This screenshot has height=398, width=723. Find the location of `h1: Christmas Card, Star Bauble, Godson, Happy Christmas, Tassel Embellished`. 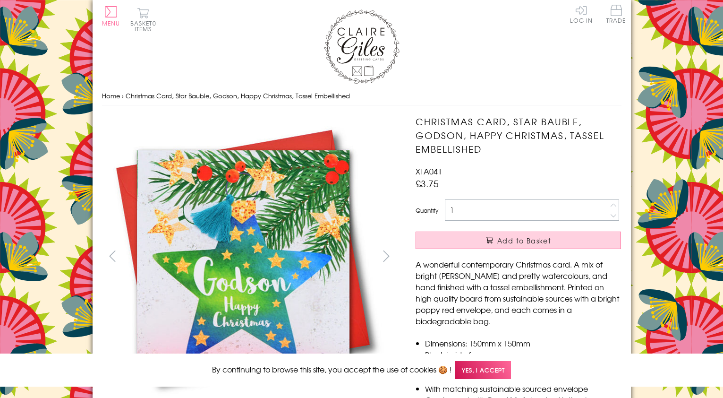

h1: Christmas Card, Star Bauble, Godson, Happy Christmas, Tassel Embellished is located at coordinates (518, 135).